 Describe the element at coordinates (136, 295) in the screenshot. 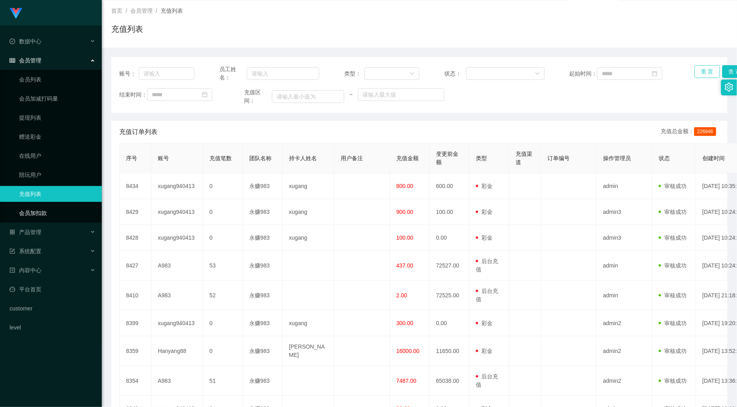

I see `td: 8410` at that location.